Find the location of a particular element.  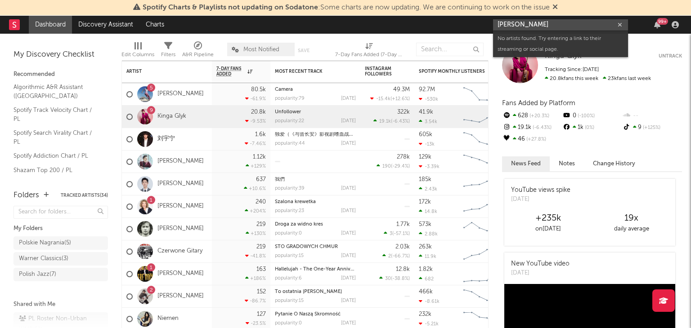

div: 我們 is located at coordinates (315, 180).